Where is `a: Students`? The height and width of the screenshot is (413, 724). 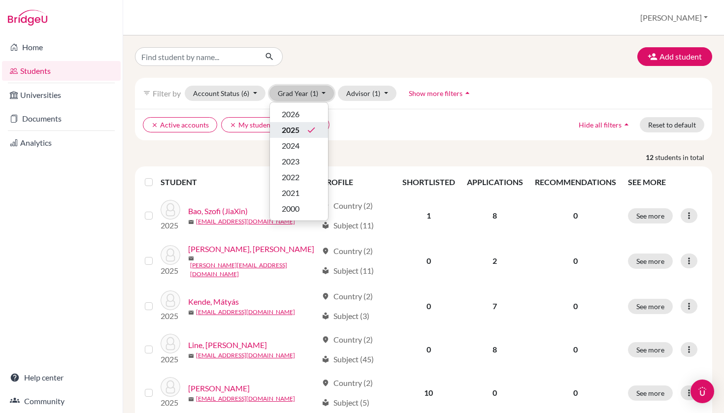 a: Students is located at coordinates (61, 71).